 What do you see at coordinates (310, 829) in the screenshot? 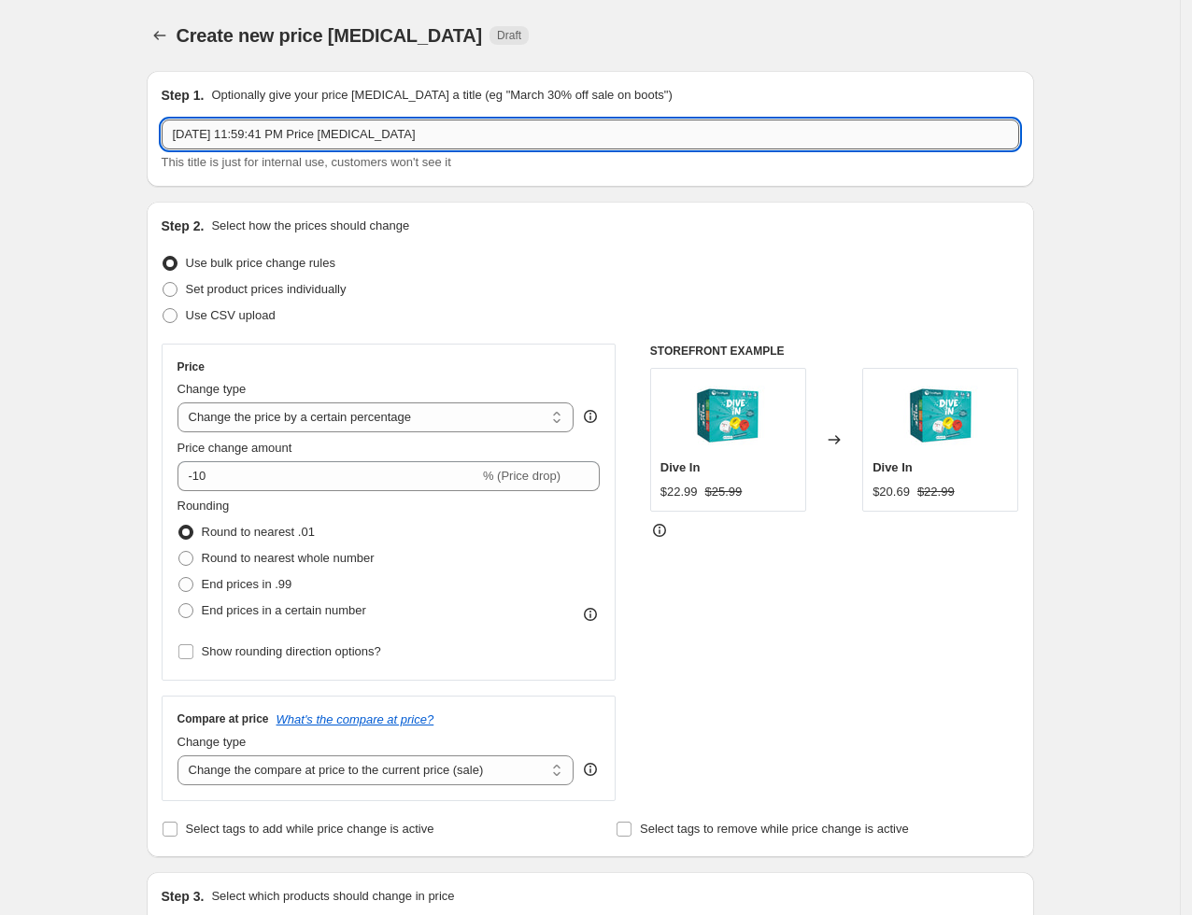
I see `span: Select tags to add while price change is active` at bounding box center [310, 829].